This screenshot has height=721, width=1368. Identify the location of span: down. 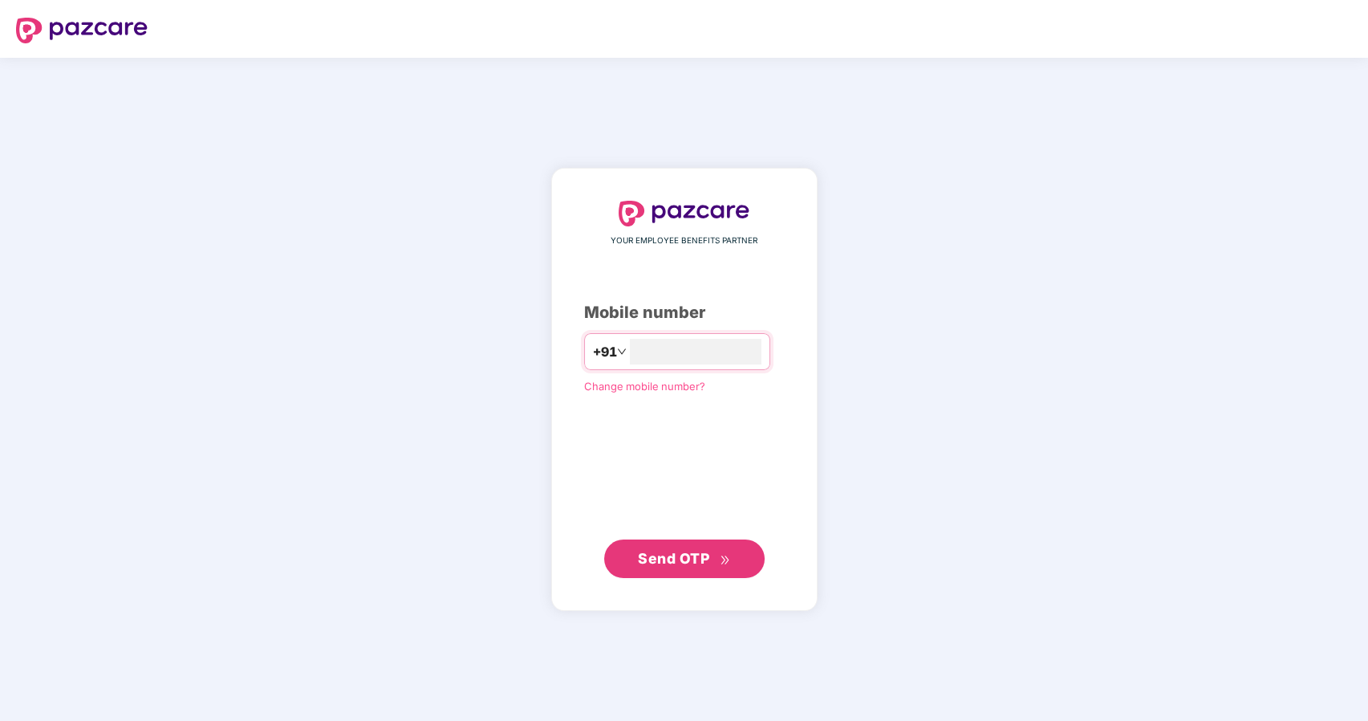
(622, 351).